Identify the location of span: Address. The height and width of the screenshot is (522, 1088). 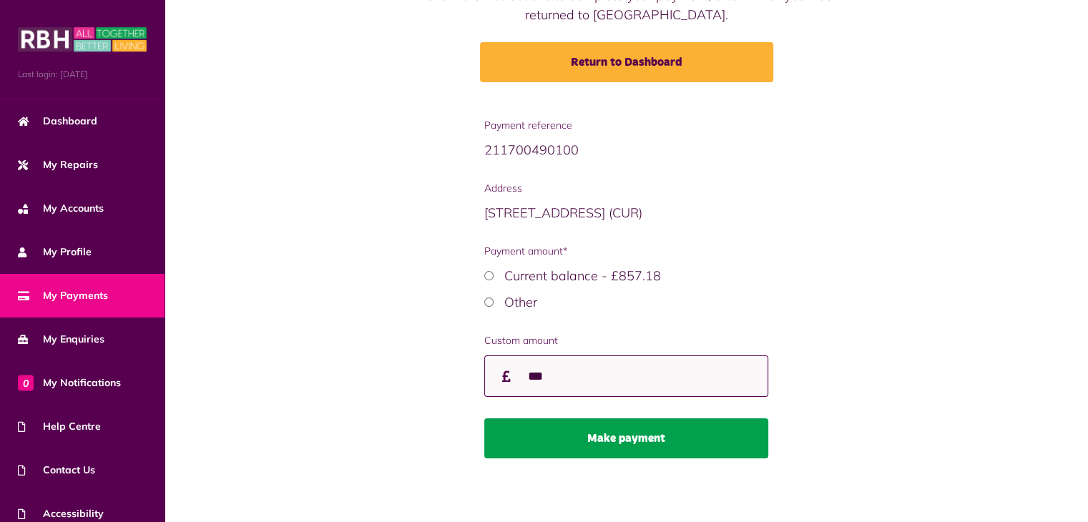
(626, 188).